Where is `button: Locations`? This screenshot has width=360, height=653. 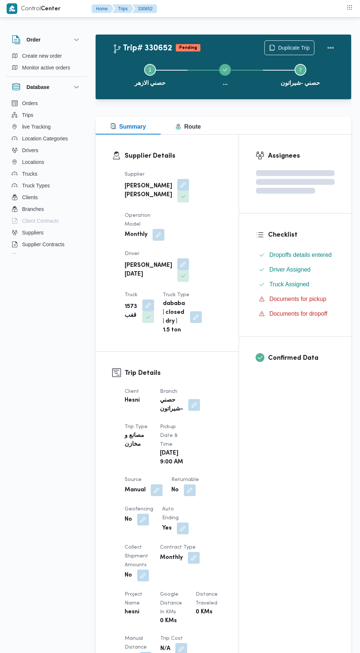
button: Locations is located at coordinates (46, 162).